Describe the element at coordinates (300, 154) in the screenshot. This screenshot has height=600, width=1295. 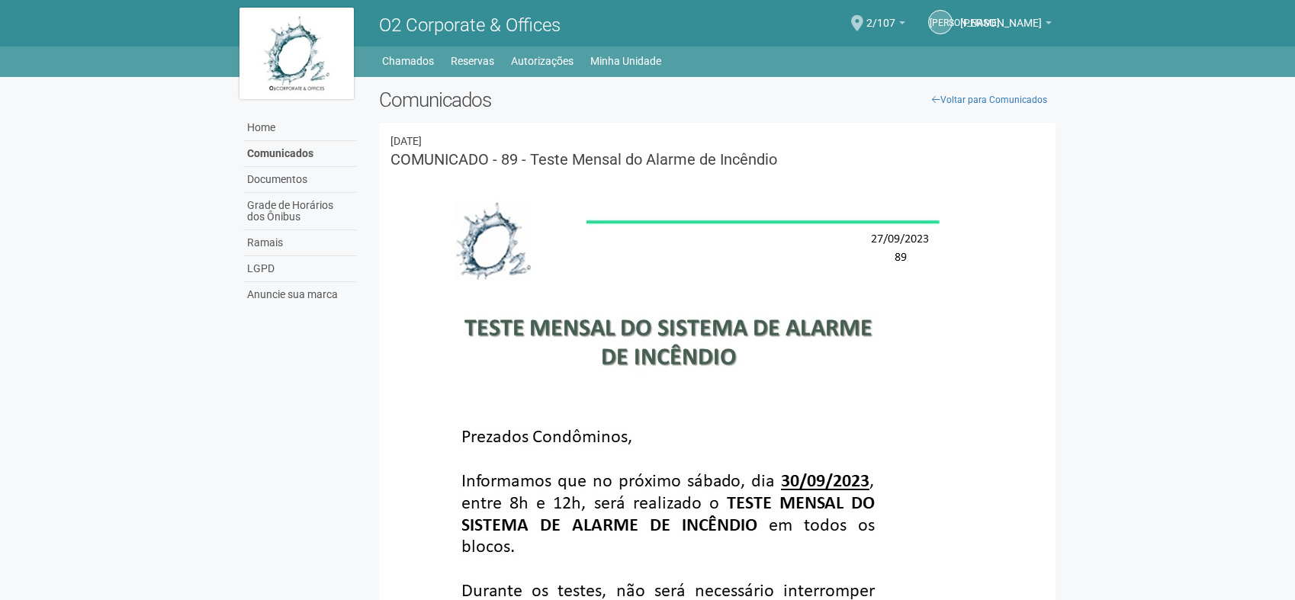
I see `a: Comunicados` at that location.